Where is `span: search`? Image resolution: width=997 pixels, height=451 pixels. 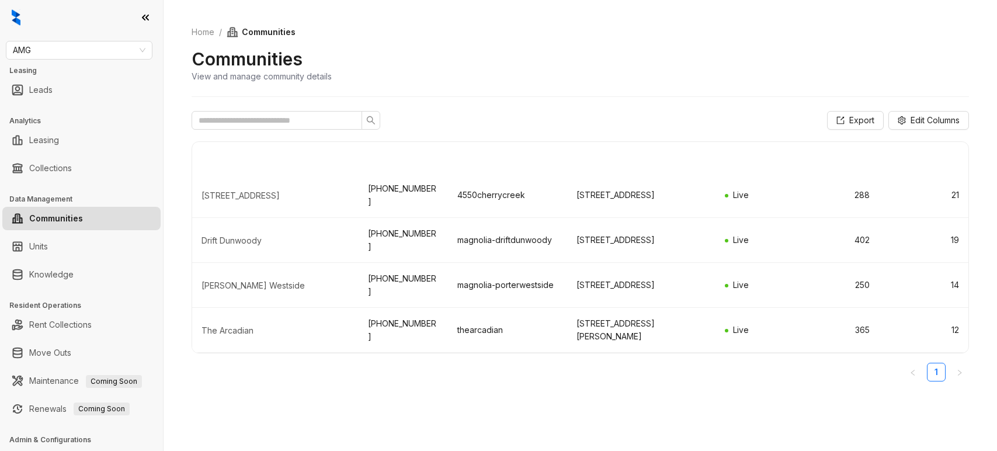 span: search is located at coordinates (371, 120).